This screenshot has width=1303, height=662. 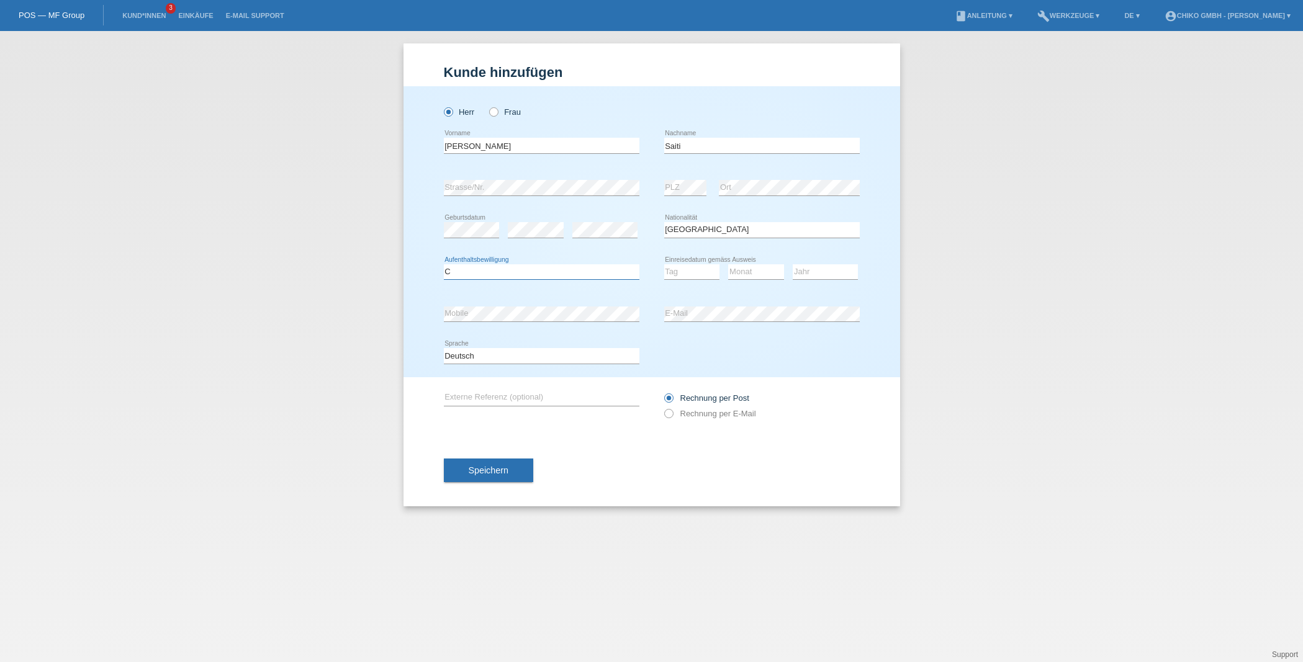 What do you see at coordinates (1285, 655) in the screenshot?
I see `a: Support` at bounding box center [1285, 655].